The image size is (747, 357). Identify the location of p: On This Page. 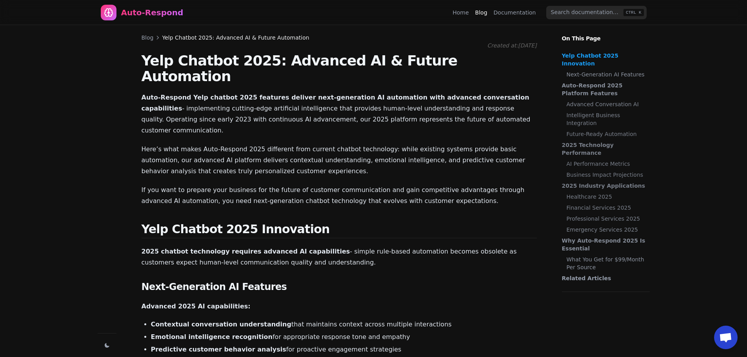
(606, 34).